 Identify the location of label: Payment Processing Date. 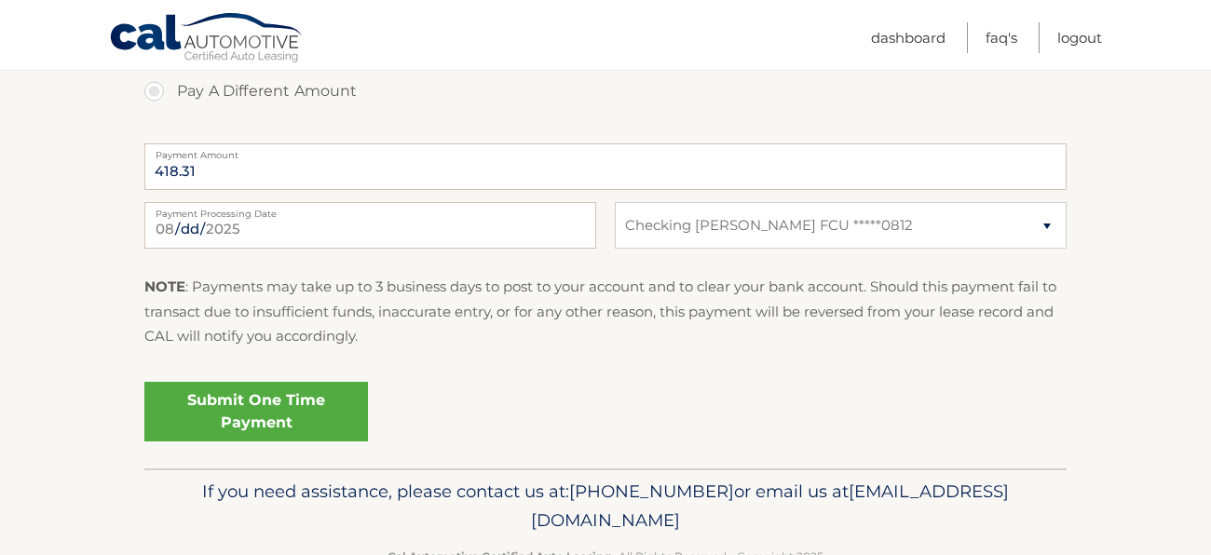
(370, 210).